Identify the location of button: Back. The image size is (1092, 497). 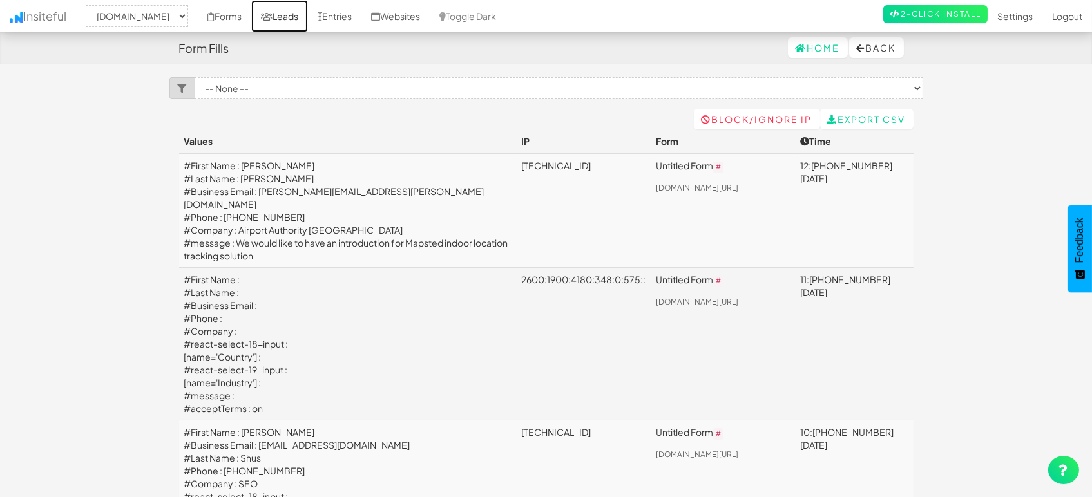
(876, 48).